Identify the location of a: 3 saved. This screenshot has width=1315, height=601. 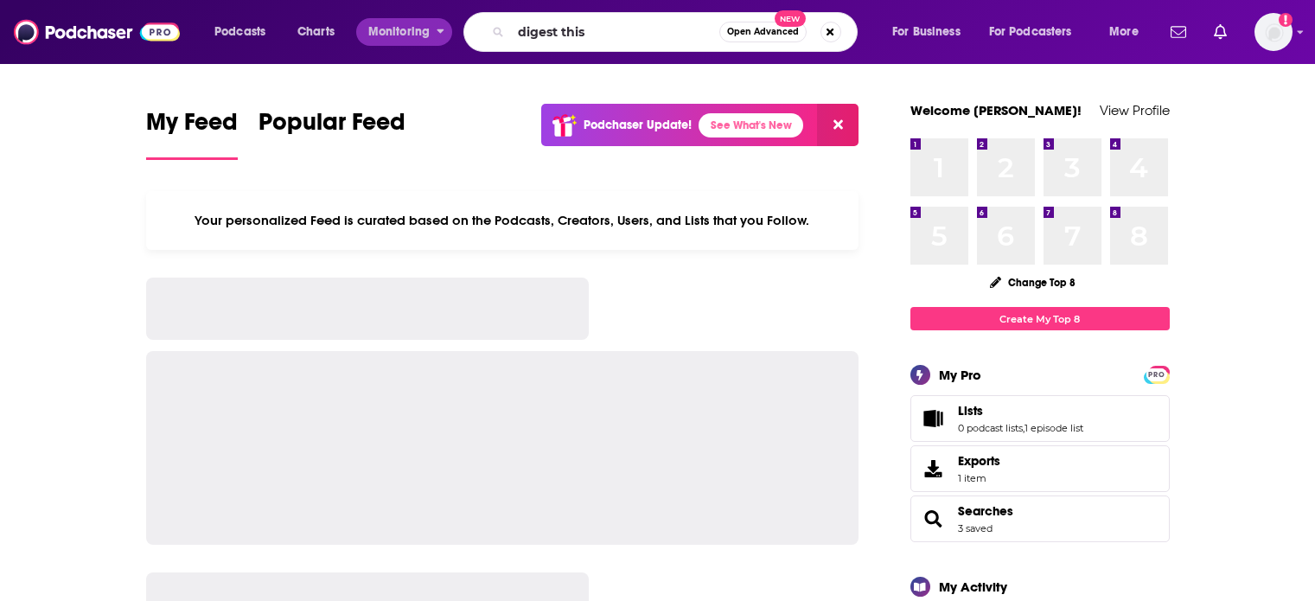
(975, 528).